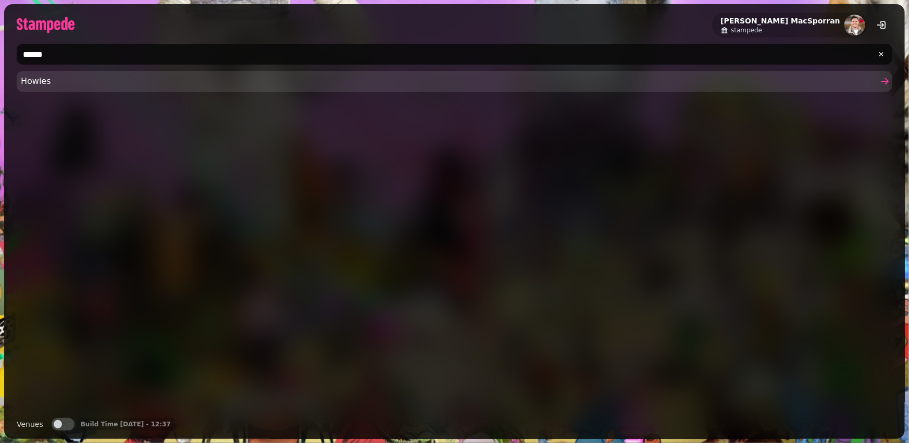 The height and width of the screenshot is (443, 909). Describe the element at coordinates (45, 25) in the screenshot. I see `img: logo` at that location.